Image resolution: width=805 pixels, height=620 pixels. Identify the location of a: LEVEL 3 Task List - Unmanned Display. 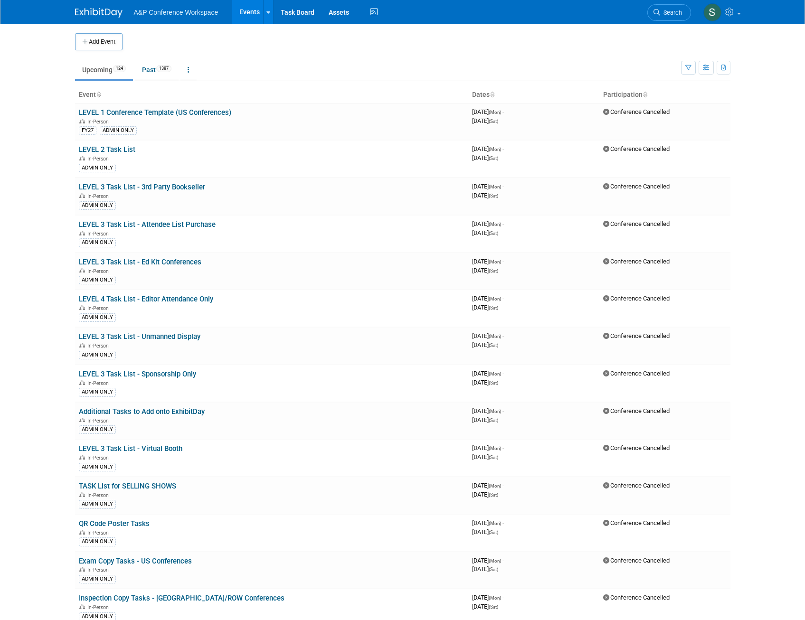
(140, 337).